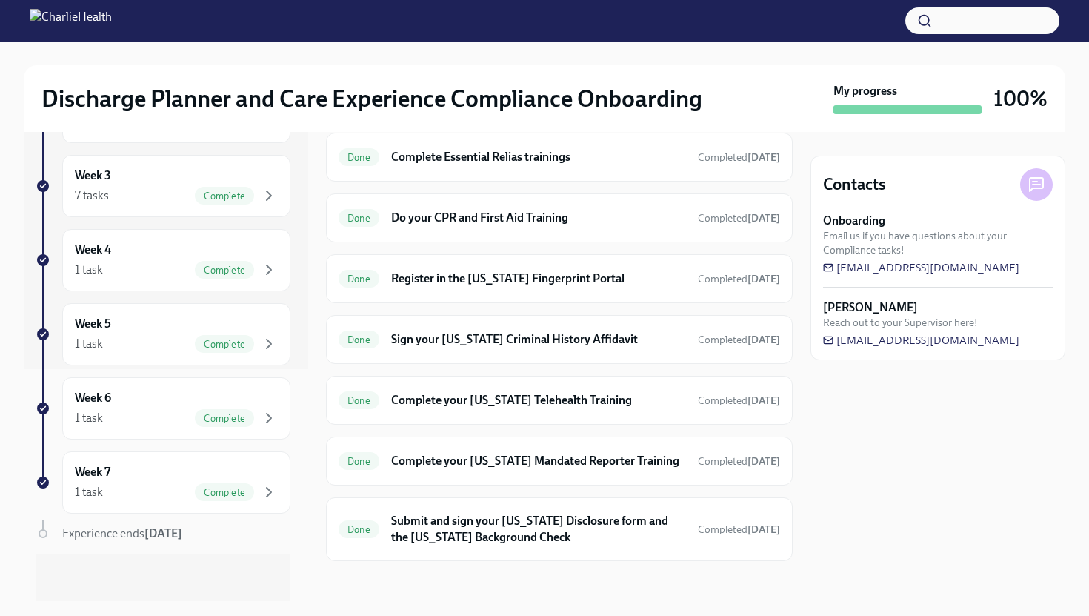  I want to click on a: Week 61 taskComplete, so click(163, 408).